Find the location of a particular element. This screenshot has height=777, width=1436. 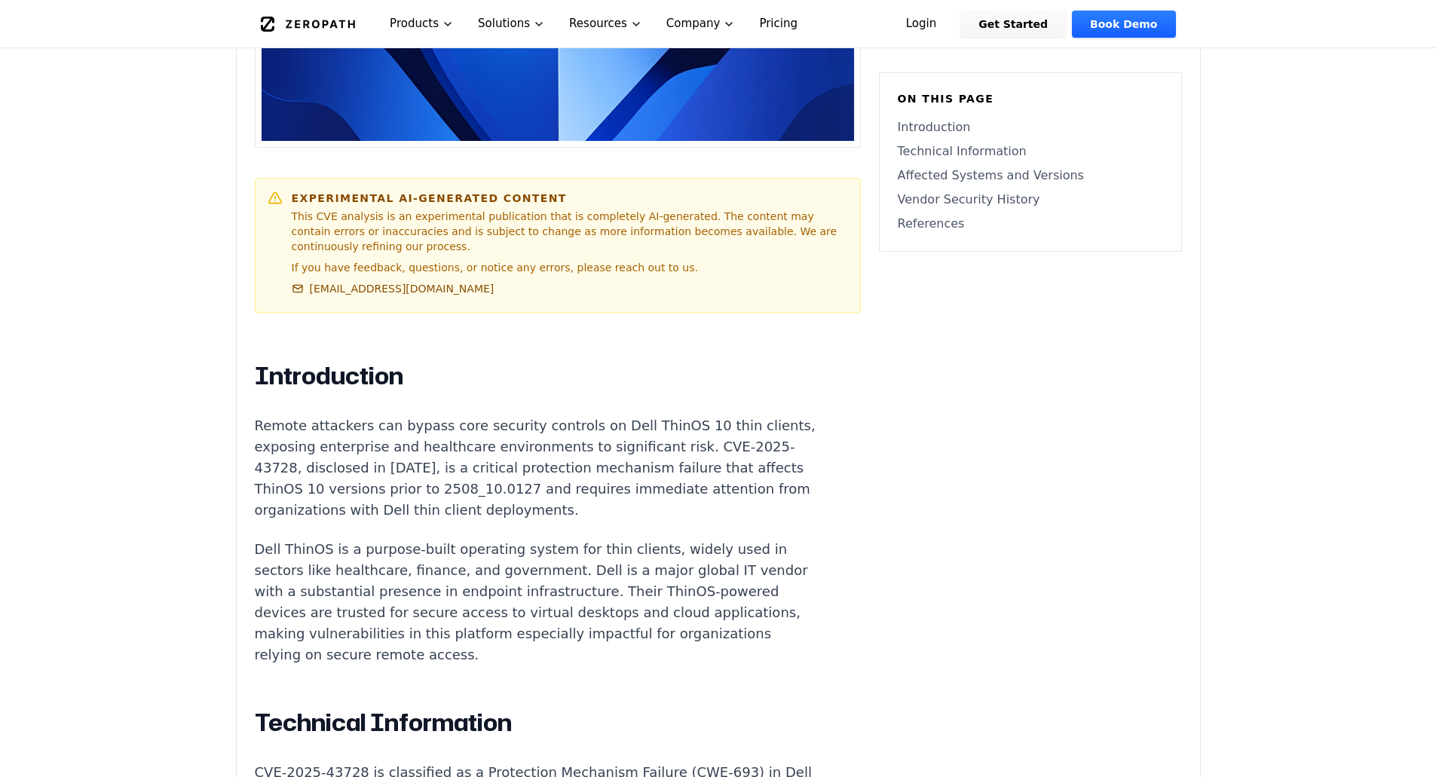

p: Remote attackers can bypass core security controls on Dell ThinOS 10 thin clients, exposing enter... is located at coordinates (535, 468).